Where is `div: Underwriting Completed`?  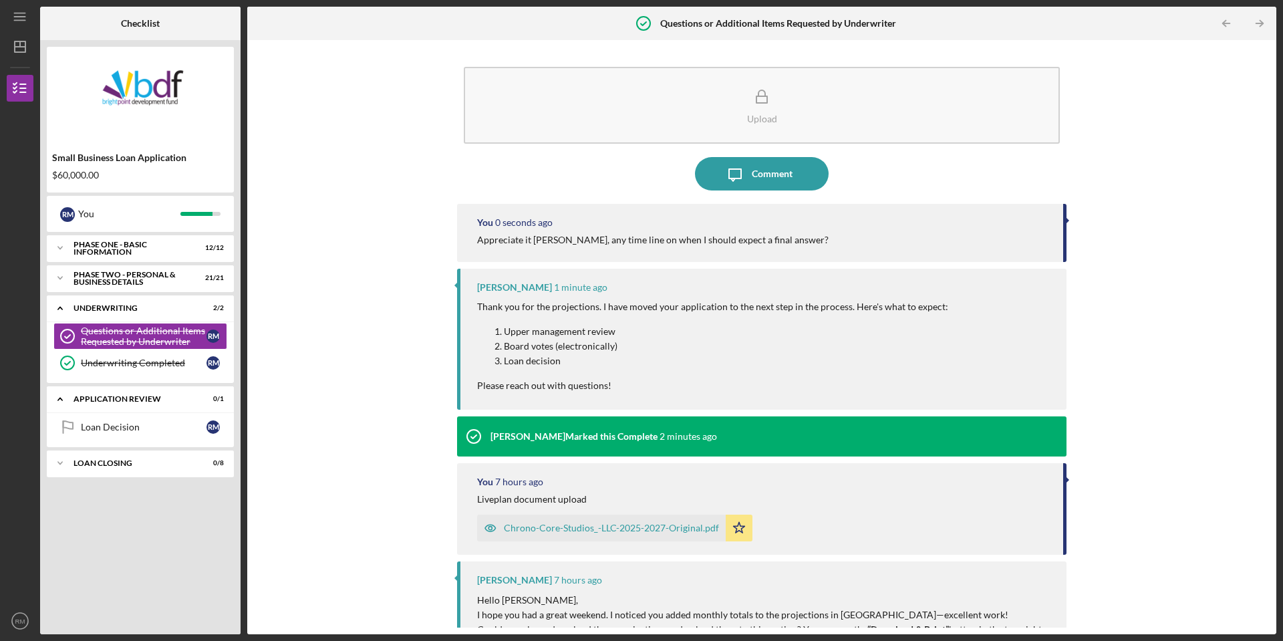
div: Underwriting Completed is located at coordinates (144, 363).